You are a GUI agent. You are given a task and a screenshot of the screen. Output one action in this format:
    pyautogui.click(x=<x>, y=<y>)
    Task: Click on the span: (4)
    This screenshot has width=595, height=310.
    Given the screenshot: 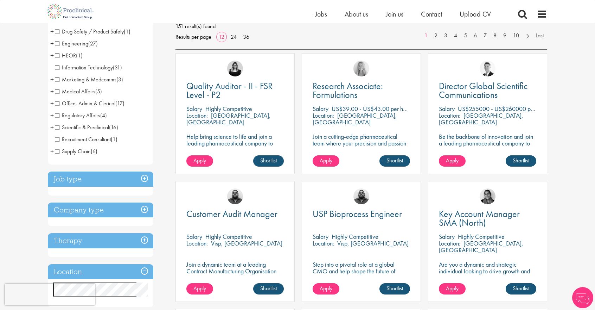 What is the action you would take?
    pyautogui.click(x=103, y=115)
    